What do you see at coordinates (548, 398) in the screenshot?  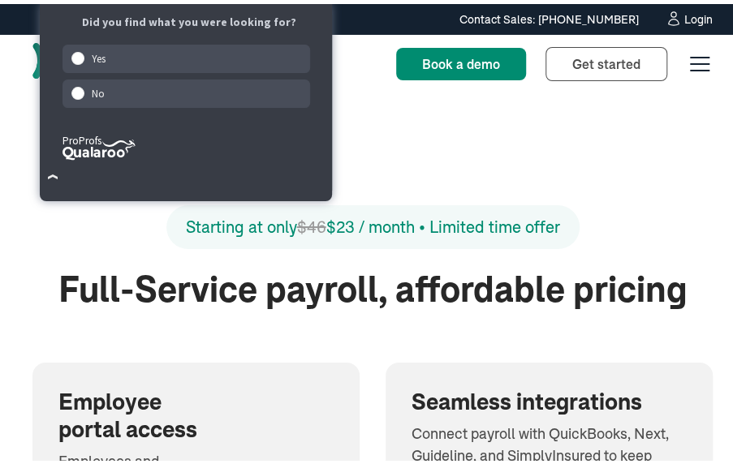 I see `h3: Seamless integrations` at bounding box center [548, 398].